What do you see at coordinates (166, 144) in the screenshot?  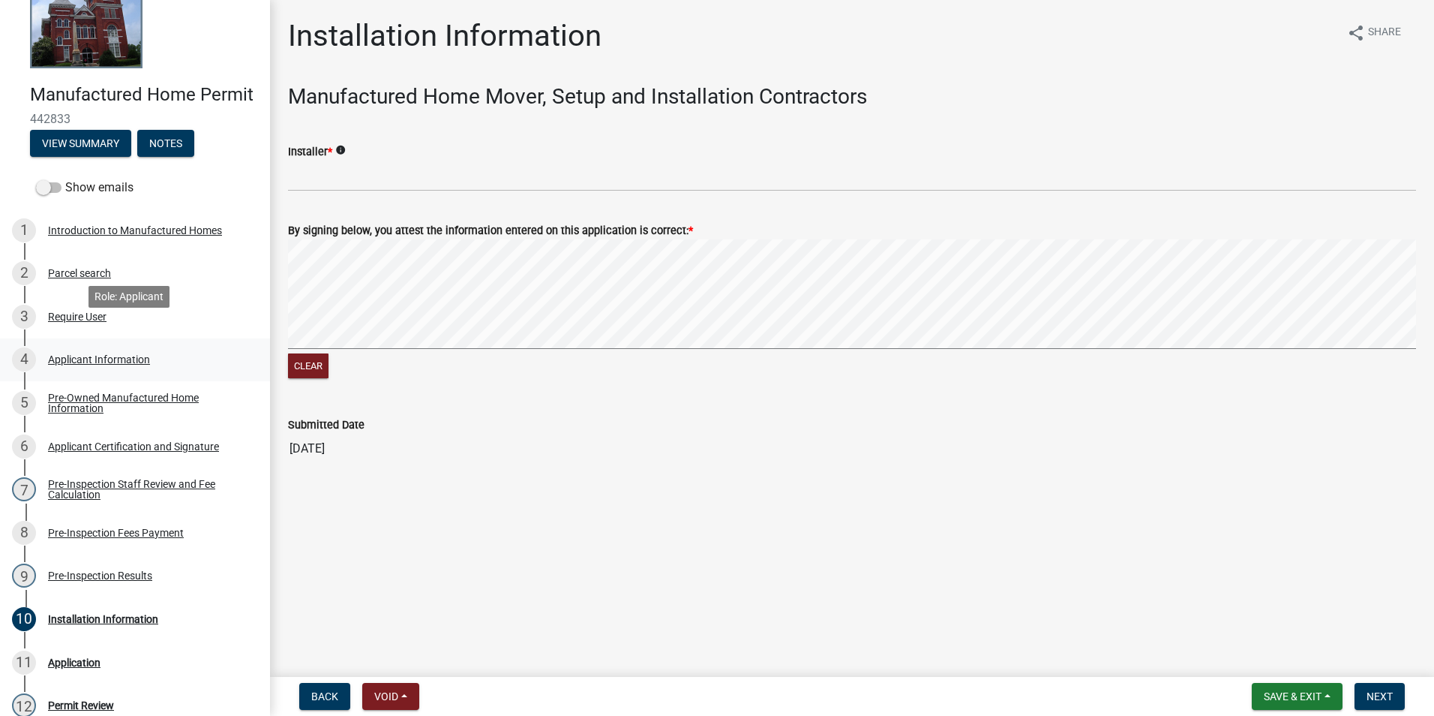 I see `wm-modal-confirm: Notes` at bounding box center [166, 144].